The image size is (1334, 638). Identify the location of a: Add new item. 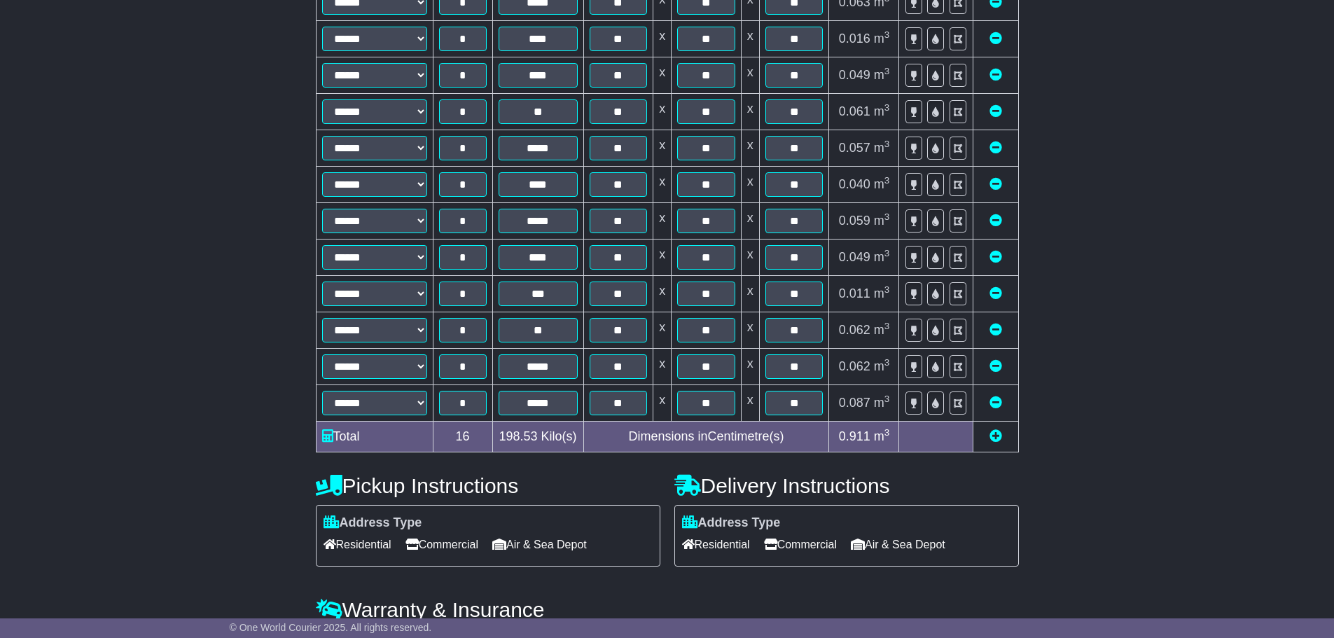
(995, 436).